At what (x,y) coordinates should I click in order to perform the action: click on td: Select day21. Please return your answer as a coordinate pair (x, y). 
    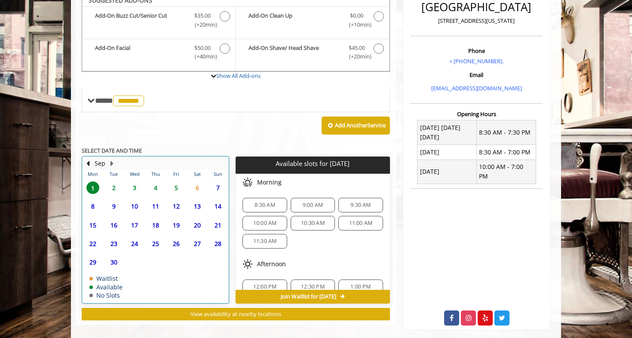
    Looking at the image, I should click on (218, 225).